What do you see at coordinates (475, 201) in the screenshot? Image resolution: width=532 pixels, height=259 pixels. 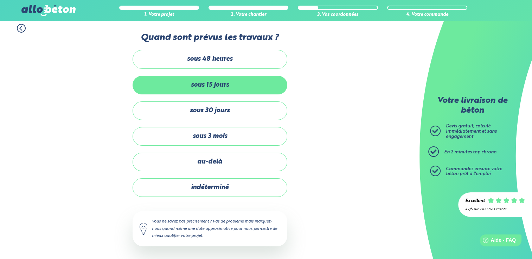 I see `div: Excellent` at bounding box center [475, 201].